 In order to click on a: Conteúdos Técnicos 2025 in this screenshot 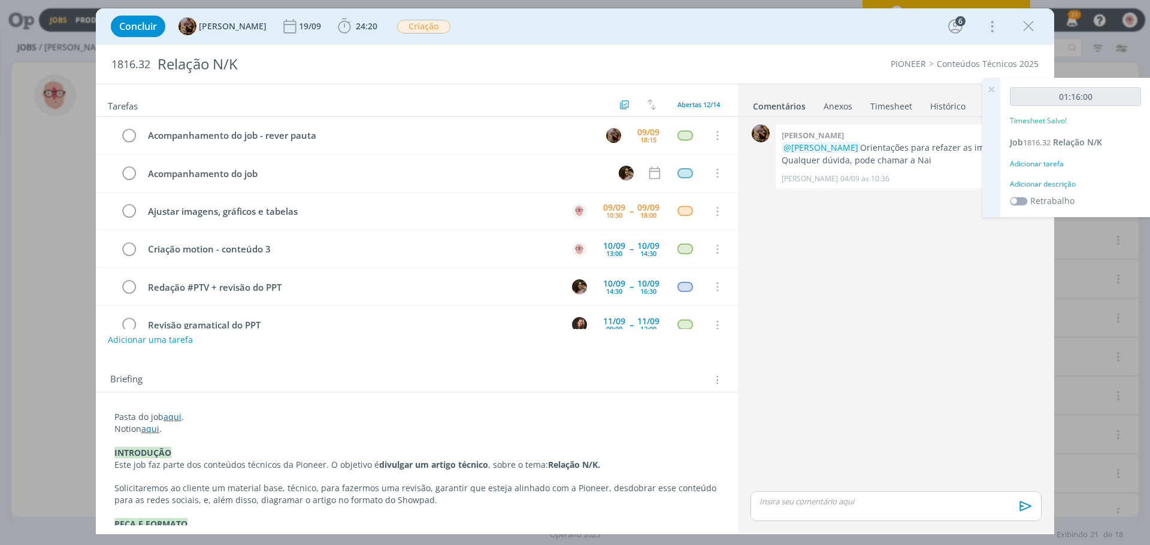, I will do `click(987, 63)`.